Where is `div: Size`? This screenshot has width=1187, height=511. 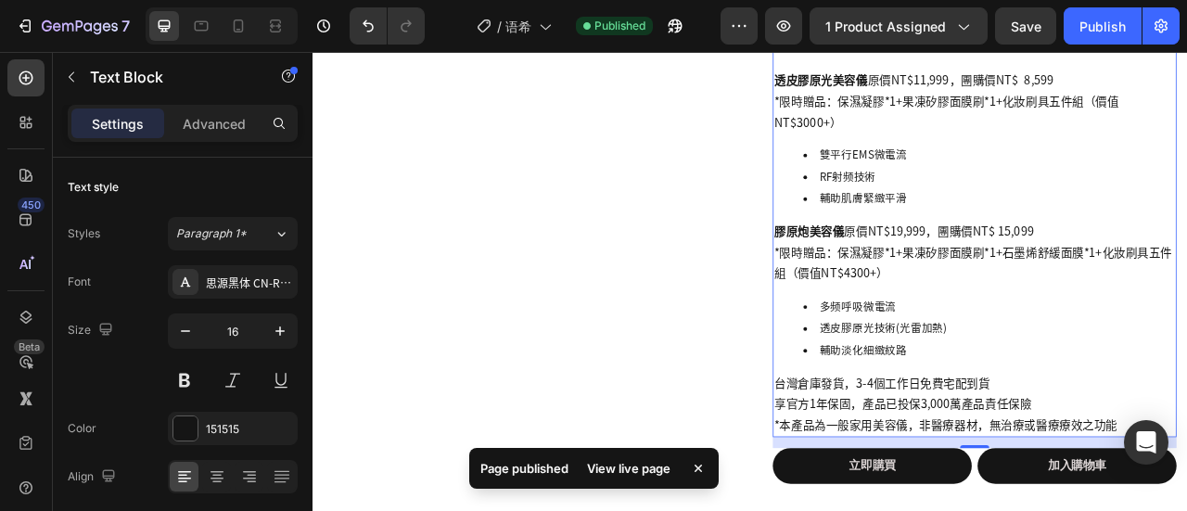 div: Size is located at coordinates (92, 330).